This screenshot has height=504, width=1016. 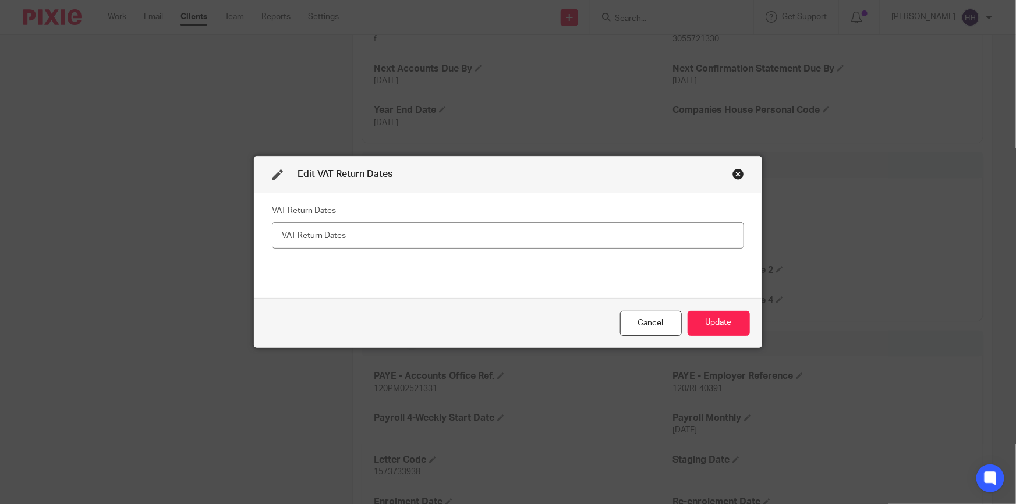 What do you see at coordinates (345, 174) in the screenshot?
I see `span: Edit VAT Return Dates` at bounding box center [345, 174].